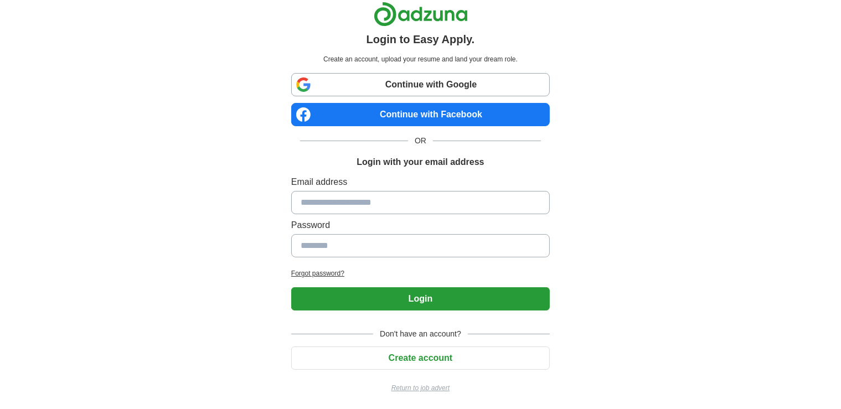 Image resolution: width=841 pixels, height=409 pixels. What do you see at coordinates (420, 141) in the screenshot?
I see `span: OR` at bounding box center [420, 141].